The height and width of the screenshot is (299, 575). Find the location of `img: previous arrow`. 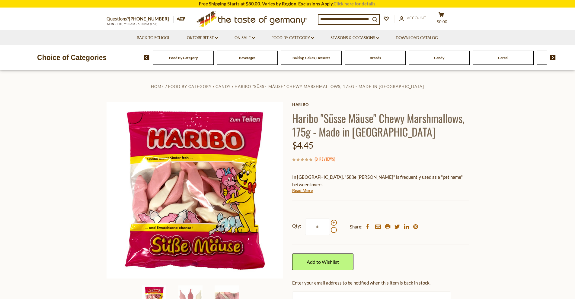

img: previous arrow is located at coordinates (146, 58).